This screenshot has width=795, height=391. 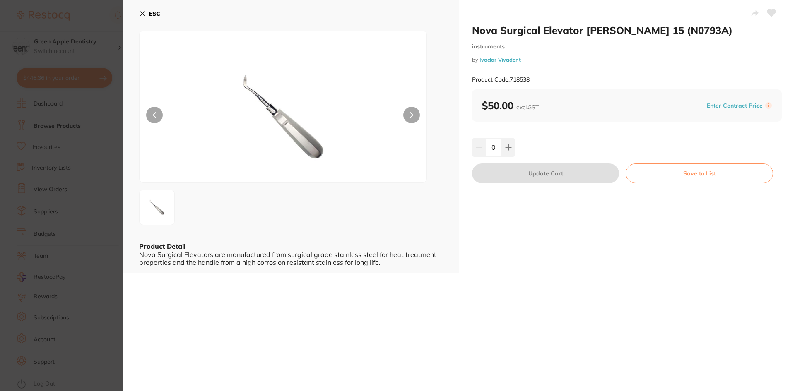 What do you see at coordinates (735, 106) in the screenshot?
I see `button: Enter Contract Price` at bounding box center [735, 106].